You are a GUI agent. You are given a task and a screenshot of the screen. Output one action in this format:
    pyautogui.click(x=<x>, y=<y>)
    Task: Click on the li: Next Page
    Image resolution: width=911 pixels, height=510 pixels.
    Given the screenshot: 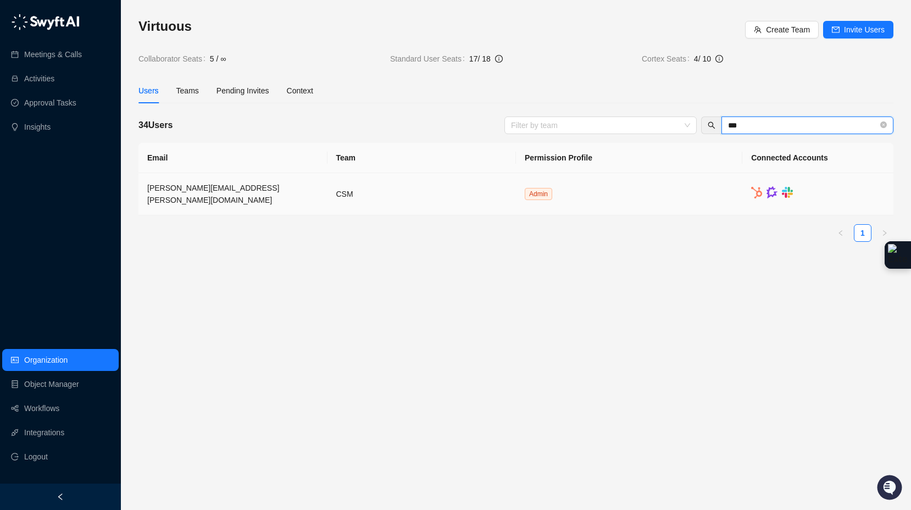 What is the action you would take?
    pyautogui.click(x=885, y=233)
    